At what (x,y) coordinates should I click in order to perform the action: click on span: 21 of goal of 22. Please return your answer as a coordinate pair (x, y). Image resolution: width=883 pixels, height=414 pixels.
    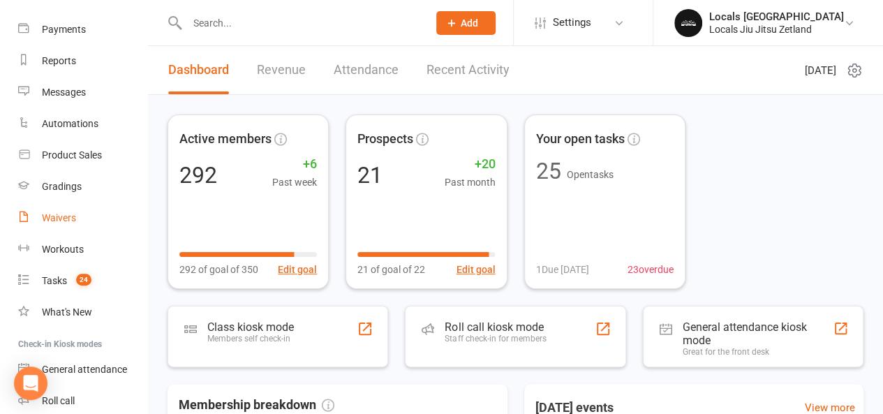
    Looking at the image, I should click on (391, 269).